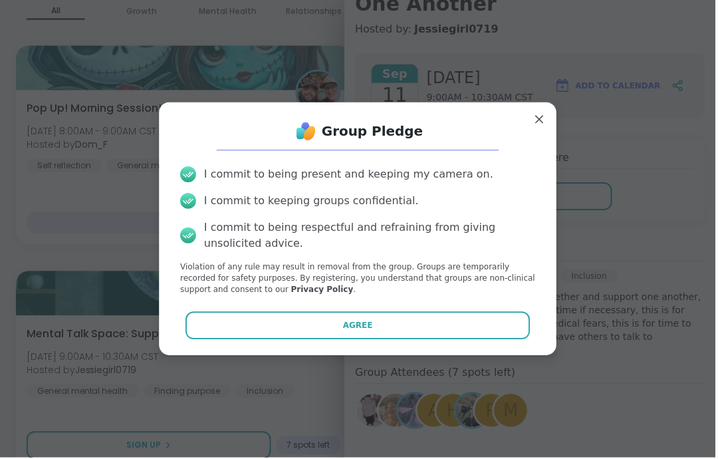  What do you see at coordinates (313, 202) in the screenshot?
I see `div: I commit to keeping groups confidential.` at bounding box center [313, 202].